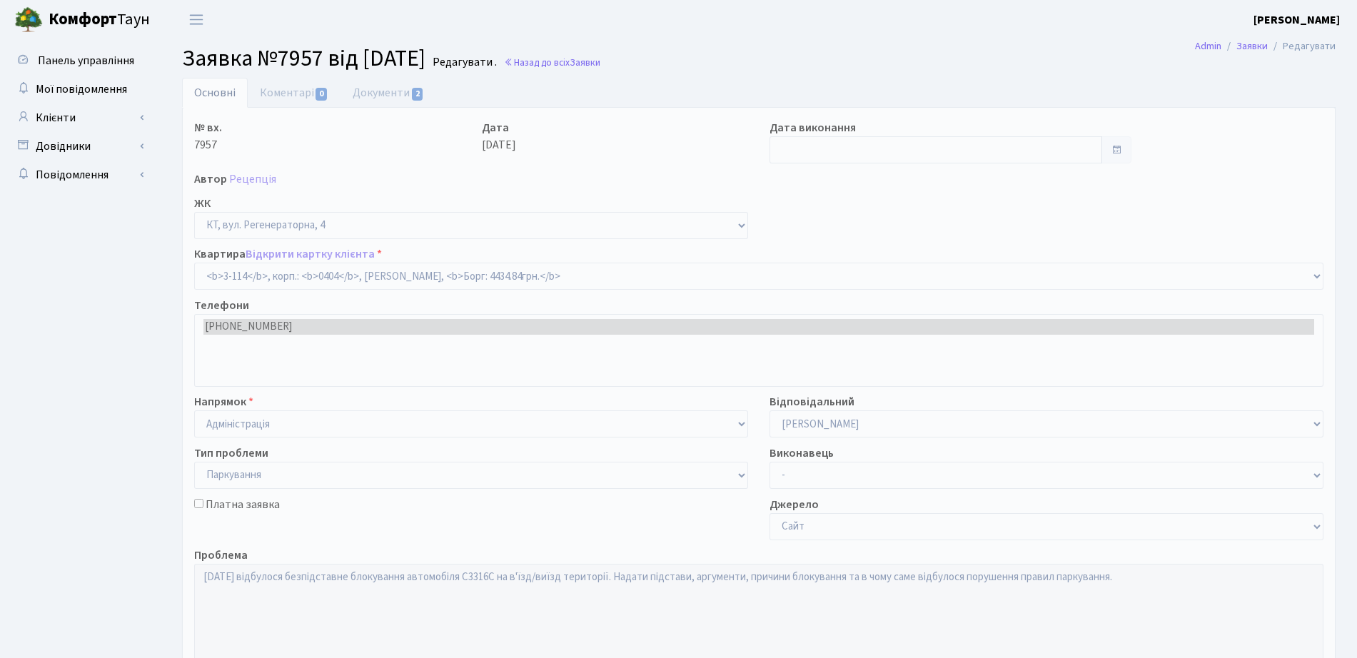 Image resolution: width=1357 pixels, height=658 pixels. What do you see at coordinates (83, 19) in the screenshot?
I see `b: Комфорт` at bounding box center [83, 19].